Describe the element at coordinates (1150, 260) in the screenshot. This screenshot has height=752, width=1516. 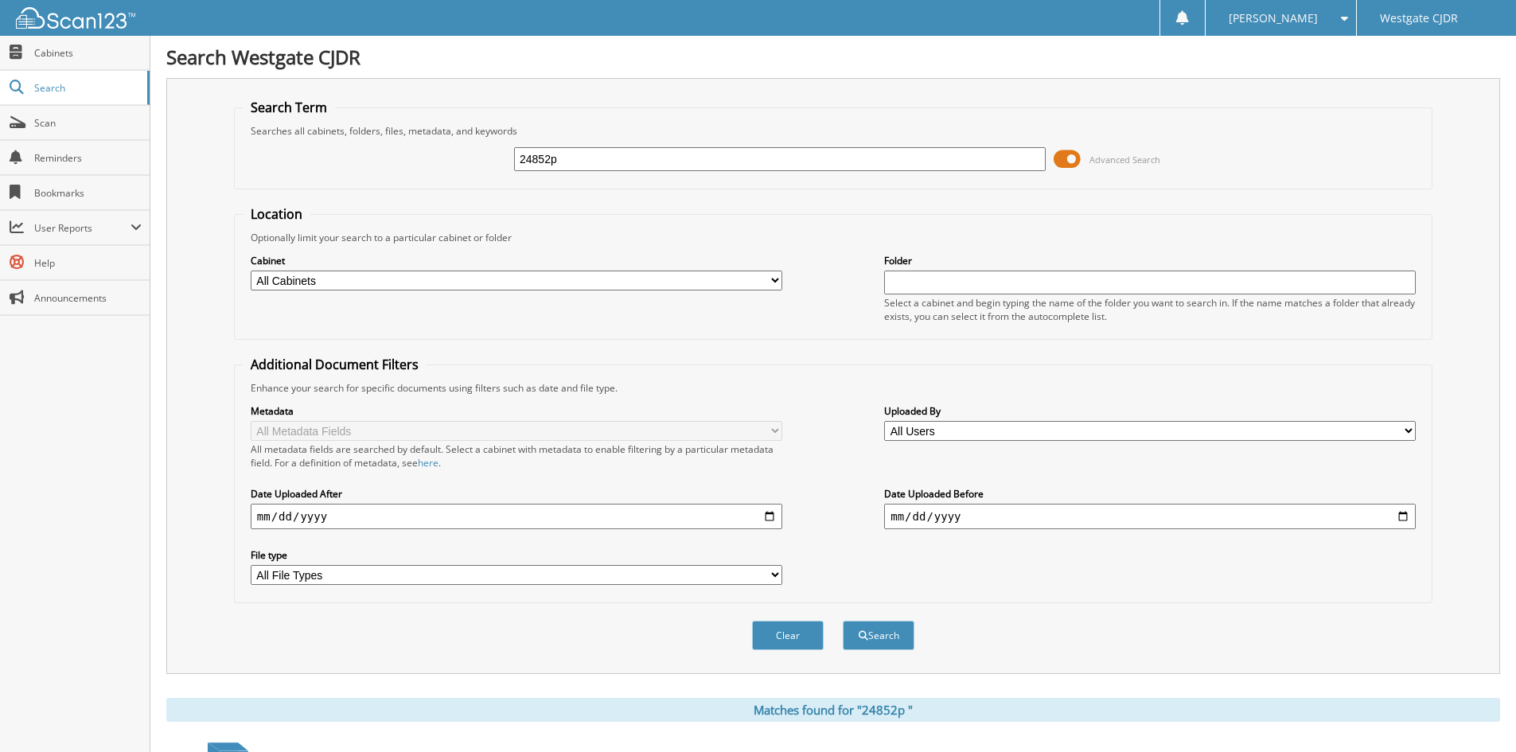
I see `label: Folder` at that location.